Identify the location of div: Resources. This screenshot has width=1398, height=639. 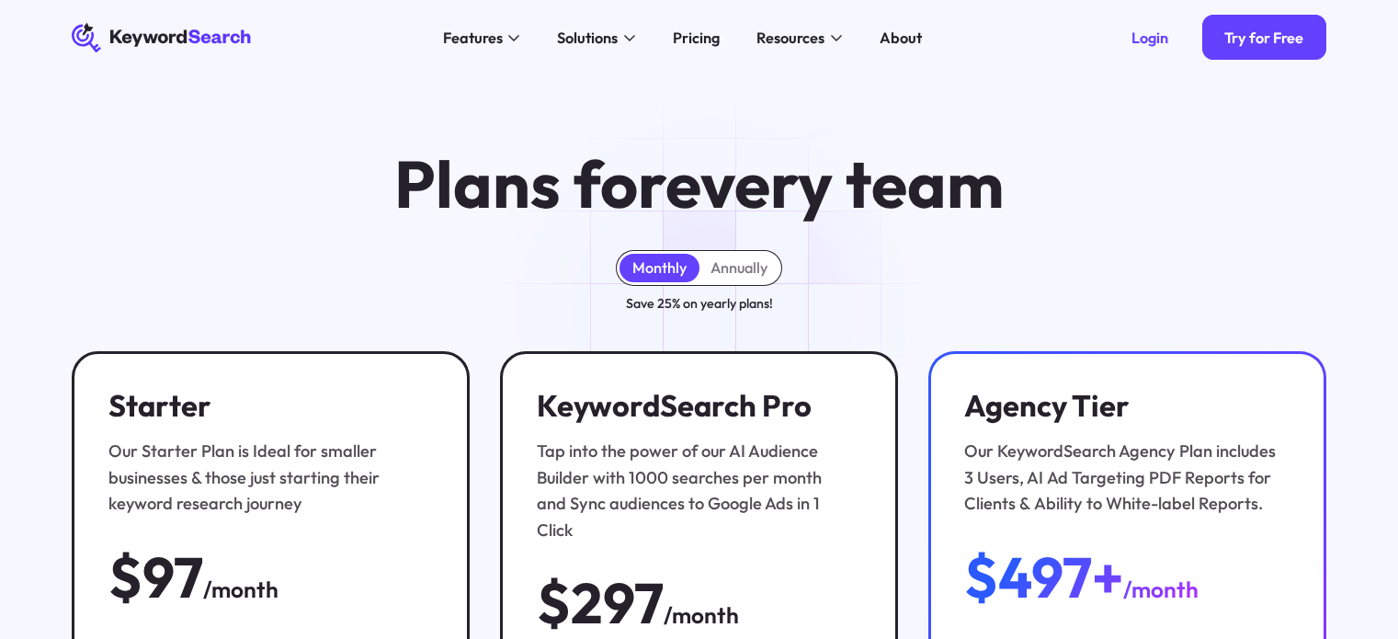
(790, 38).